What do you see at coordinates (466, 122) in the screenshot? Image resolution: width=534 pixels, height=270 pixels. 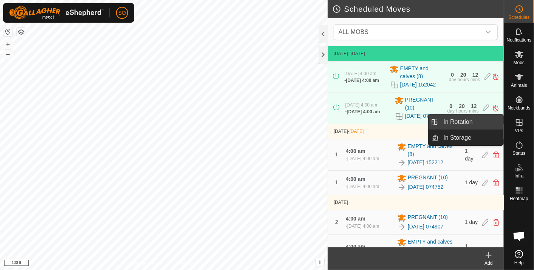 I see `li: In Rotation` at bounding box center [466, 122].